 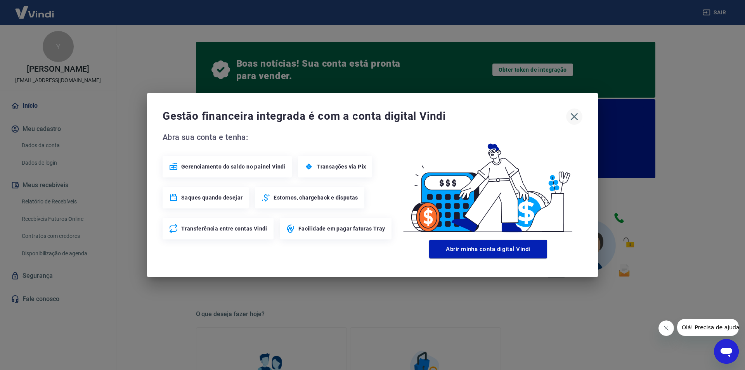 What do you see at coordinates (341, 167) in the screenshot?
I see `span: Transações via Pix` at bounding box center [341, 167].